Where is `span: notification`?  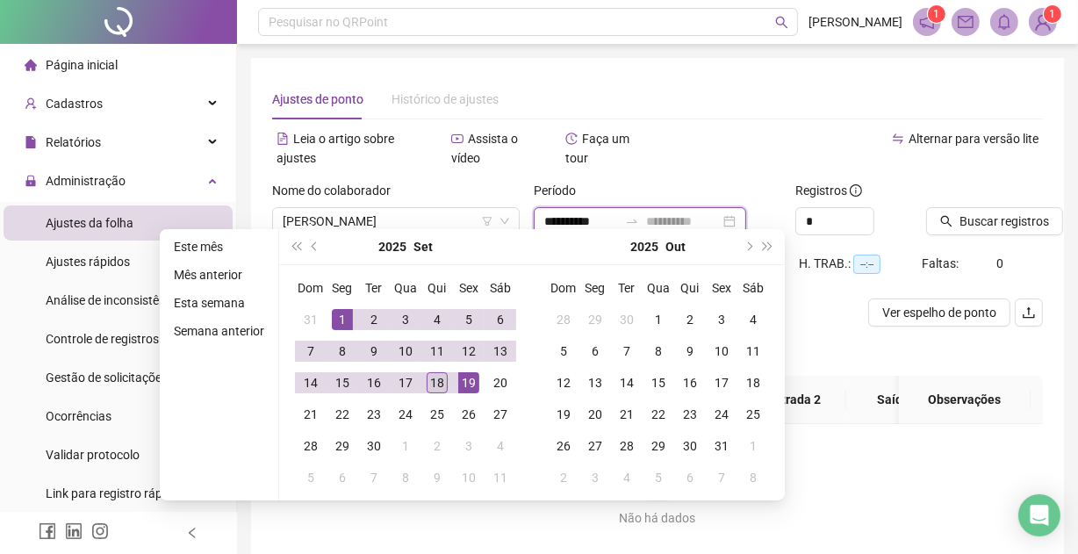 span: notification is located at coordinates (927, 22).